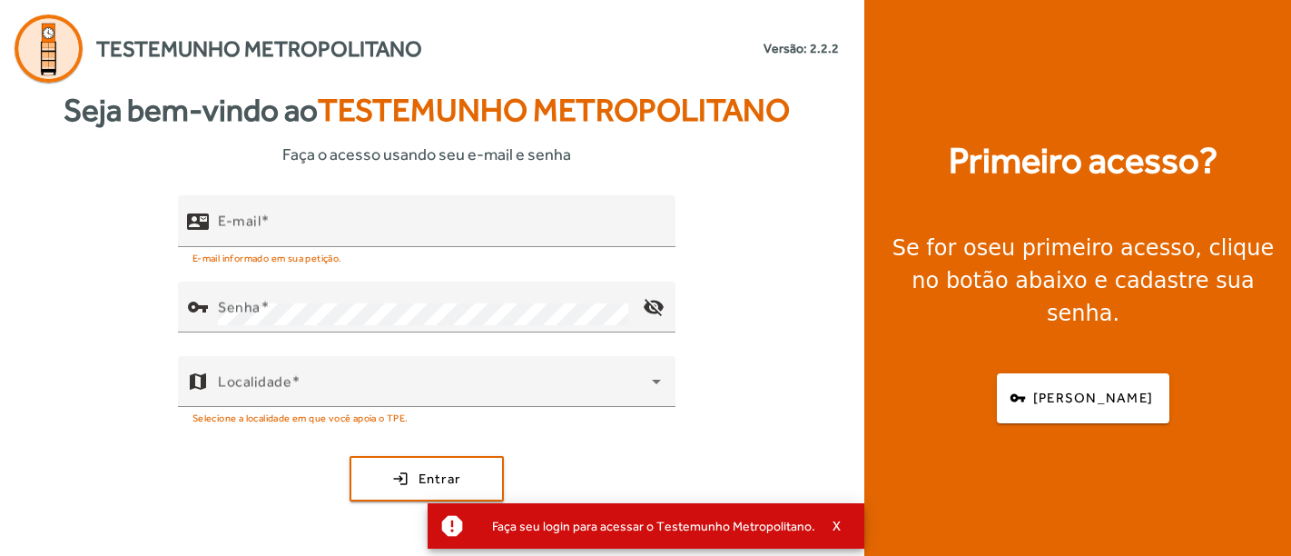  Describe the element at coordinates (427, 110) in the screenshot. I see `strong: Seja bem-vindo ao` at that location.